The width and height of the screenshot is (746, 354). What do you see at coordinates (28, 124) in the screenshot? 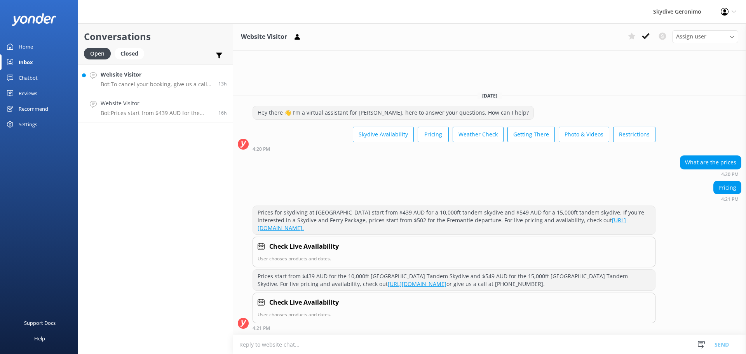
I see `div: Settings` at bounding box center [28, 124].